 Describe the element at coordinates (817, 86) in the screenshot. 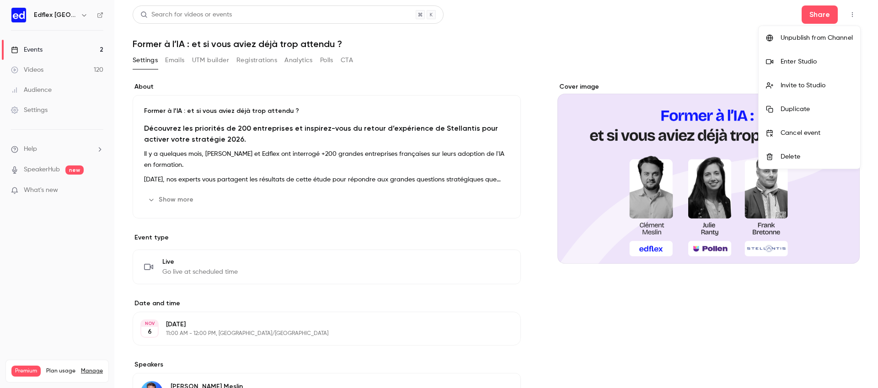

I see `div: Invite to Studio` at that location.